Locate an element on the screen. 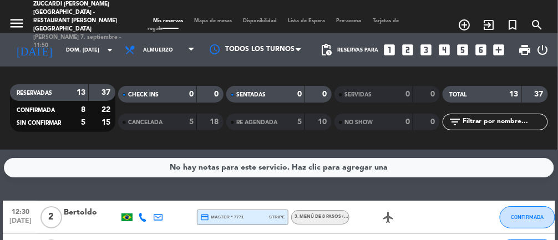 This screenshot has height=240, width=558. button: menu is located at coordinates (17, 25).